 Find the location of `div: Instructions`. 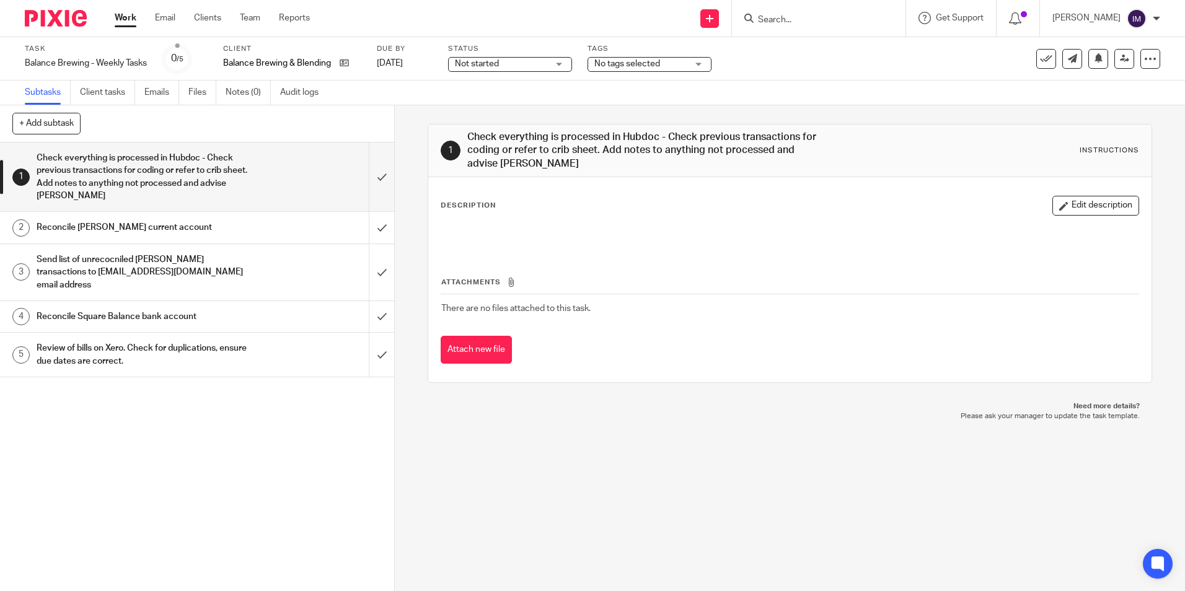

div: Instructions is located at coordinates (1109, 151).